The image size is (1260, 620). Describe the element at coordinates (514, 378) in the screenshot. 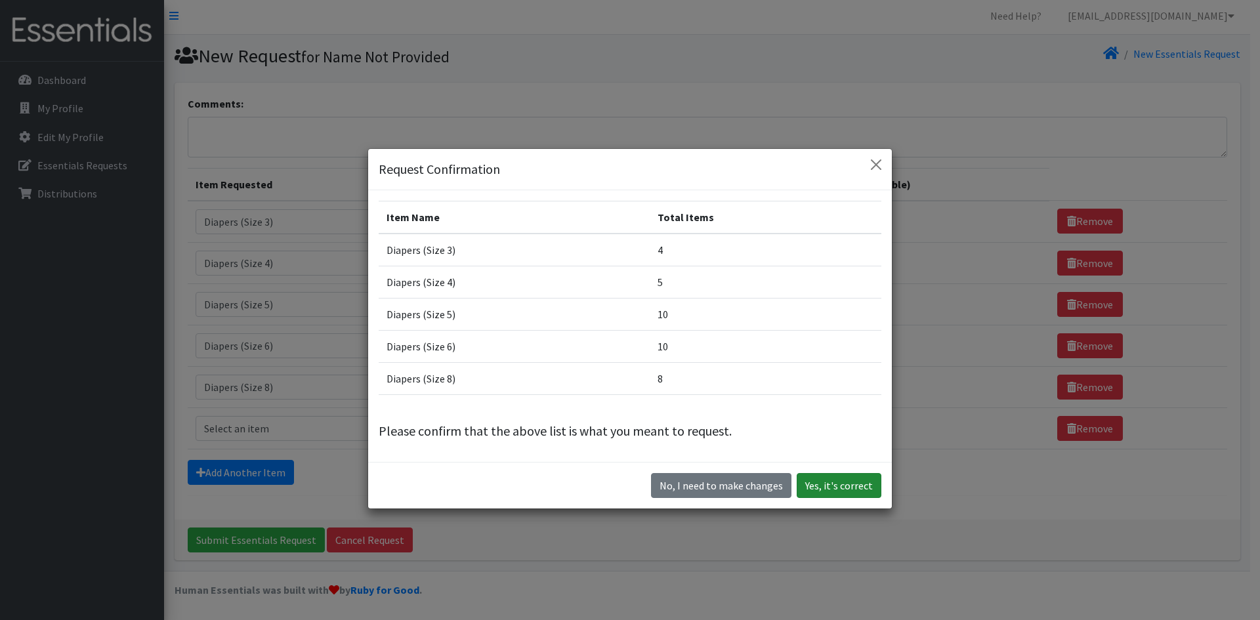

I see `td: Diapers (Size 8)` at that location.